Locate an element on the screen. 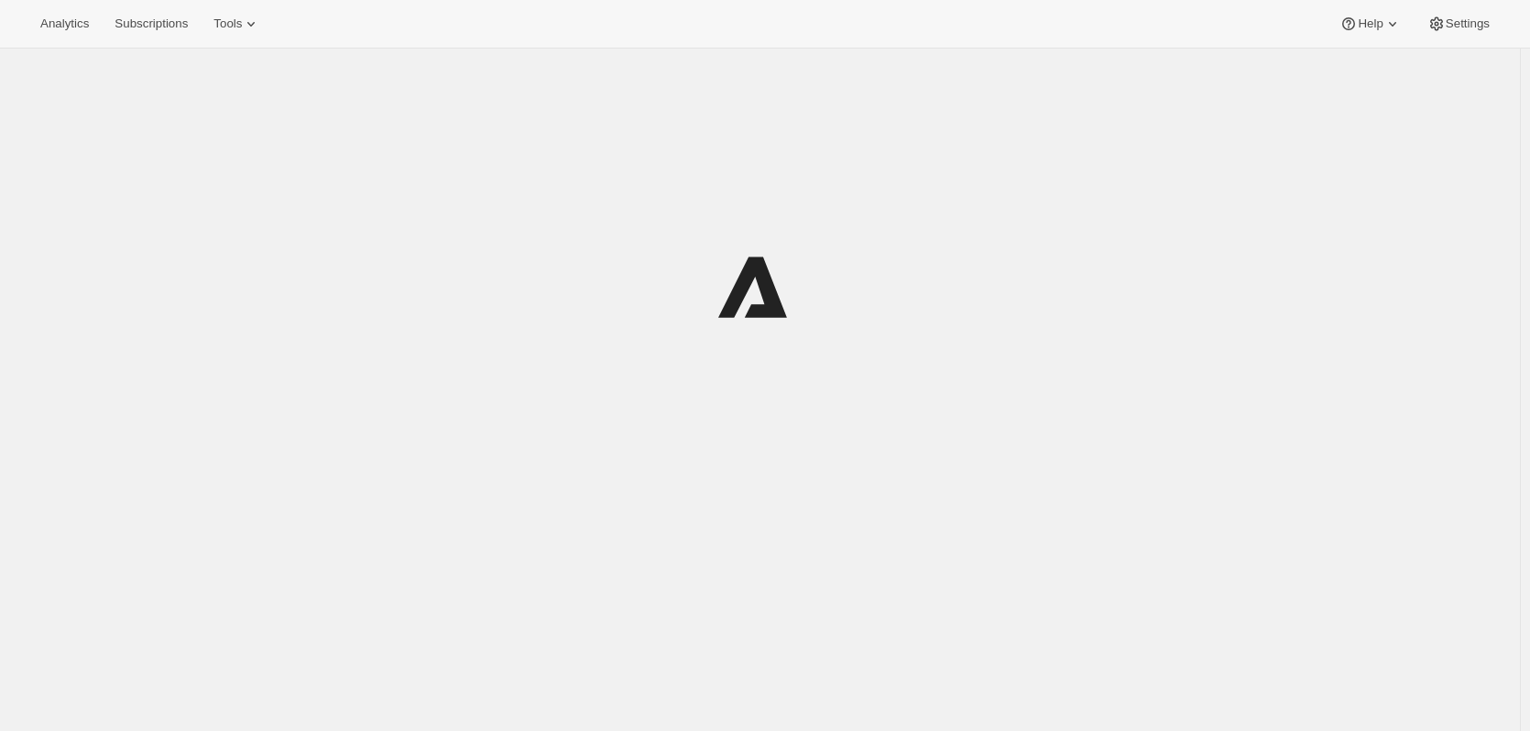  button: Settings is located at coordinates (1458, 24).